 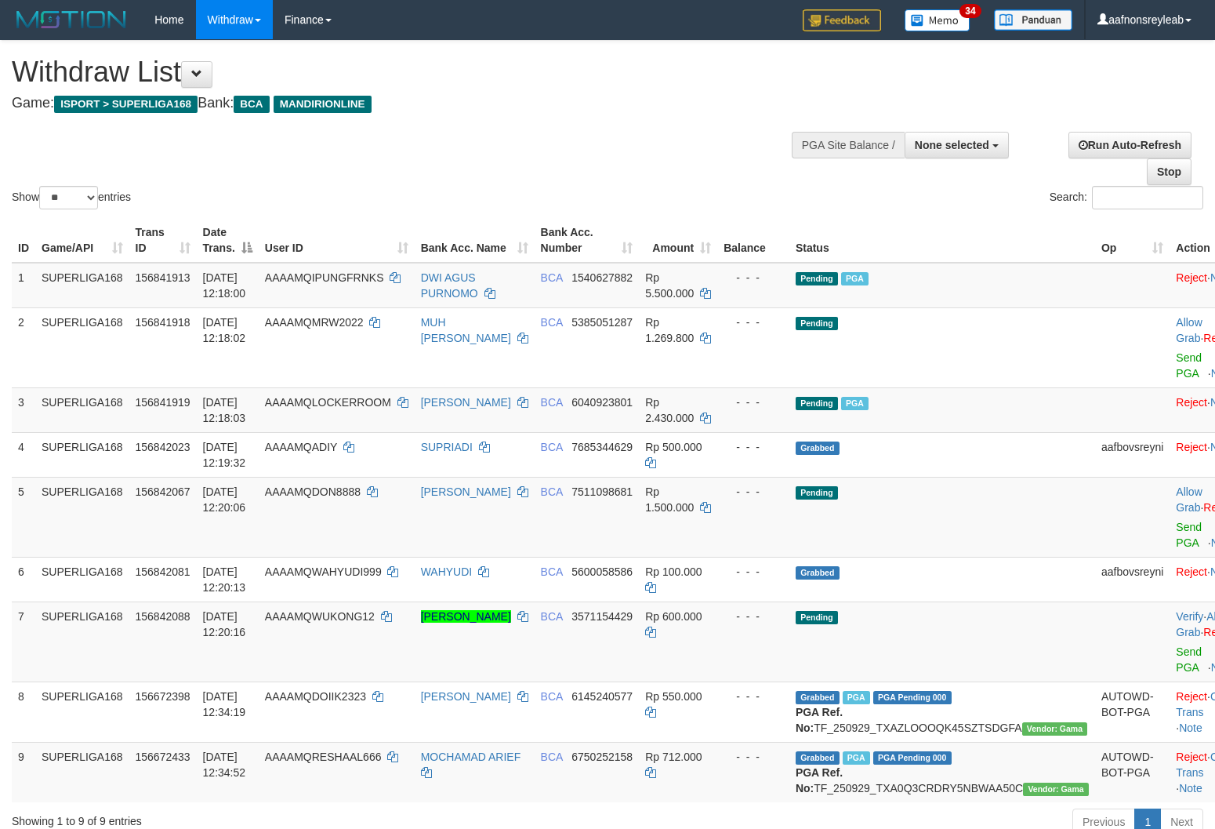 I want to click on td: 8, so click(x=24, y=711).